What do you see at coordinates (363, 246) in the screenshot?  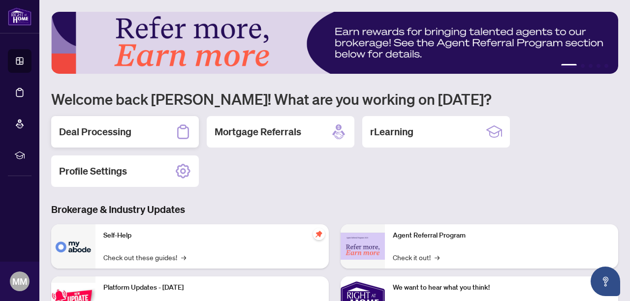 I see `img: Agent Referral Program` at bounding box center [363, 246].